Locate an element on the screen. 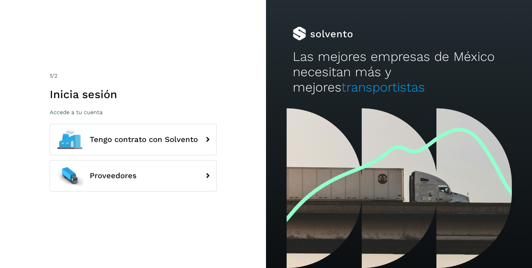  button: Proveedores is located at coordinates (133, 176).